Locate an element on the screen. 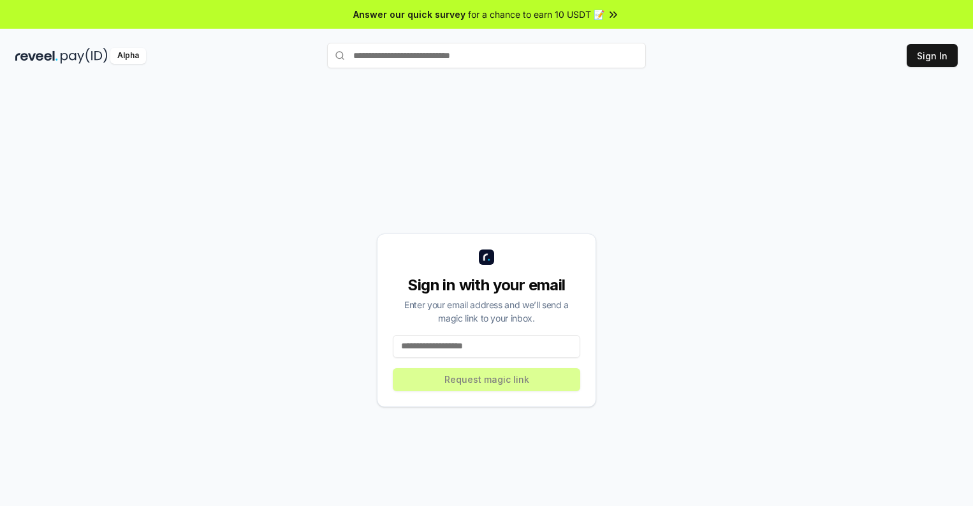  img: logo_small is located at coordinates (487, 257).